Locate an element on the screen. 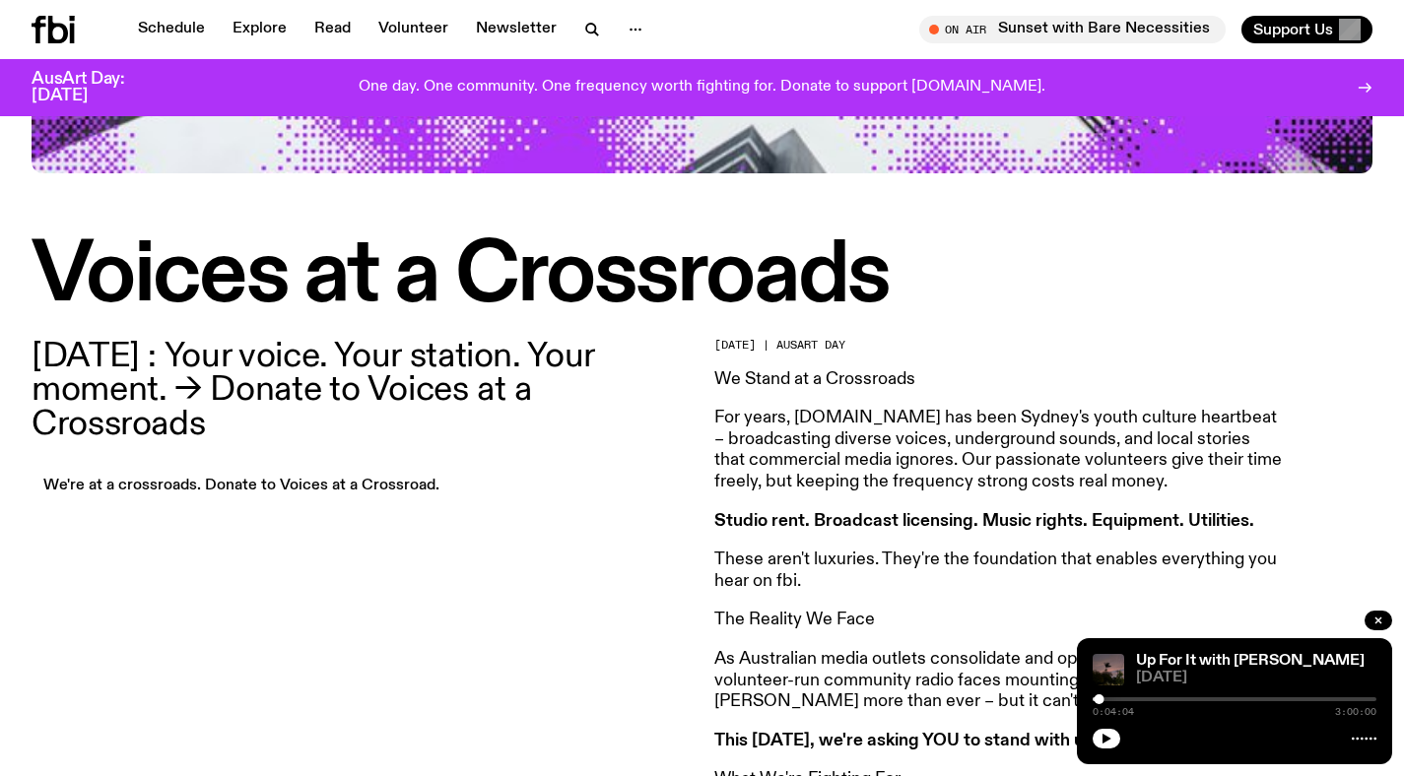 The width and height of the screenshot is (1404, 776). button: On AirSunset with Bare Necessities is located at coordinates (1072, 30).